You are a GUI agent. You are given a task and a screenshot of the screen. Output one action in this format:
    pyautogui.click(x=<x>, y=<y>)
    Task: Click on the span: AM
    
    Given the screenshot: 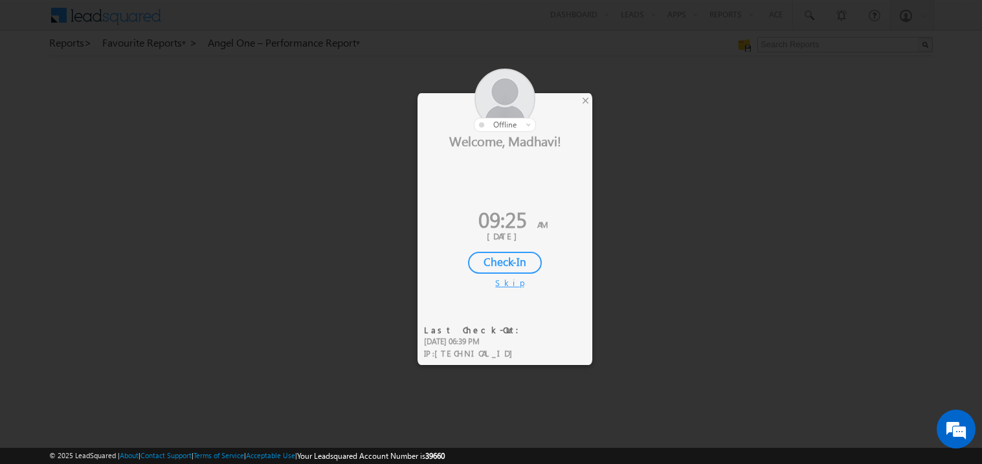 What is the action you would take?
    pyautogui.click(x=542, y=224)
    